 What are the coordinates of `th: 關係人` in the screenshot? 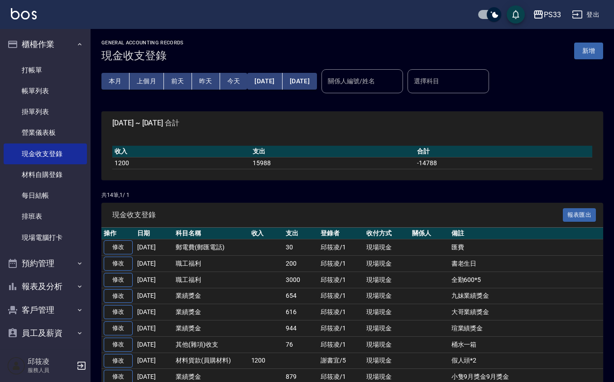 It's located at (430, 234).